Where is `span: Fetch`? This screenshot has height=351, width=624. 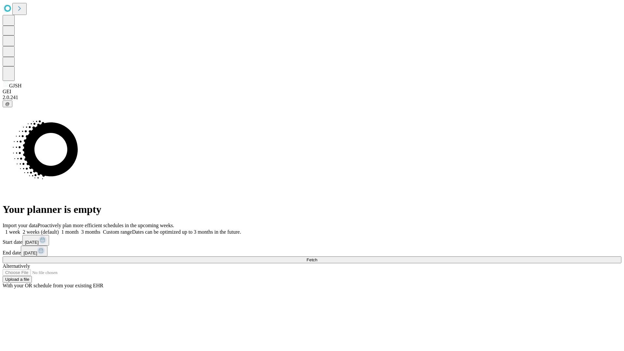
span: Fetch is located at coordinates (312, 260).